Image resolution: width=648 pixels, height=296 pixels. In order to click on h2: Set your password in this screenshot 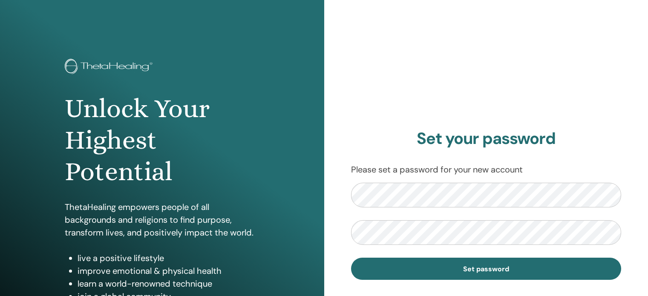, I will do `click(486, 139)`.